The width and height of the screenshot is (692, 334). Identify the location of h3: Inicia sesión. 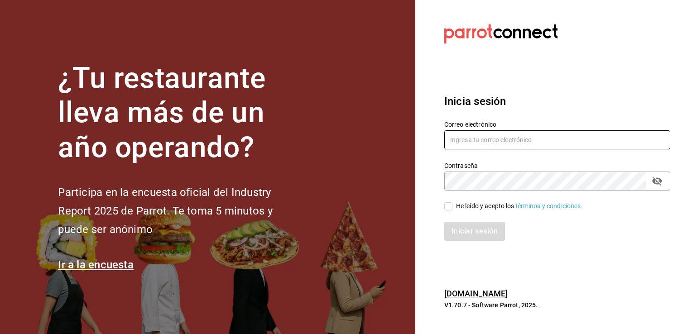
(557, 101).